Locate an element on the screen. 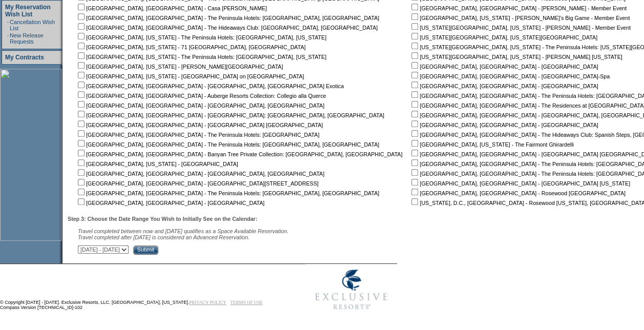  a: TERMS OF USE is located at coordinates (246, 302).